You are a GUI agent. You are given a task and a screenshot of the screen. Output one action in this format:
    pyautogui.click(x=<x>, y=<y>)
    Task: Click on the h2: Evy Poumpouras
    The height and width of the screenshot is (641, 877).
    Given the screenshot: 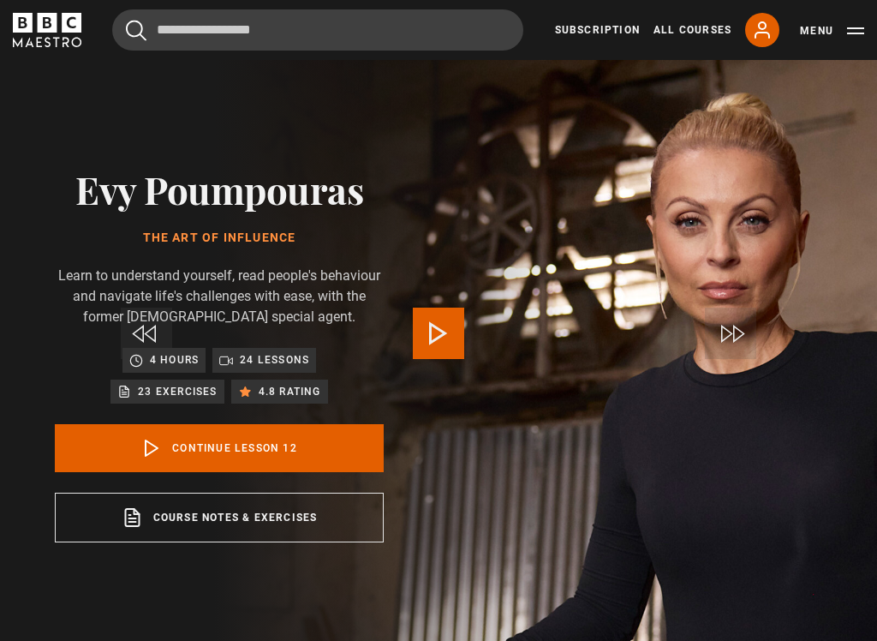 What is the action you would take?
    pyautogui.click(x=219, y=188)
    